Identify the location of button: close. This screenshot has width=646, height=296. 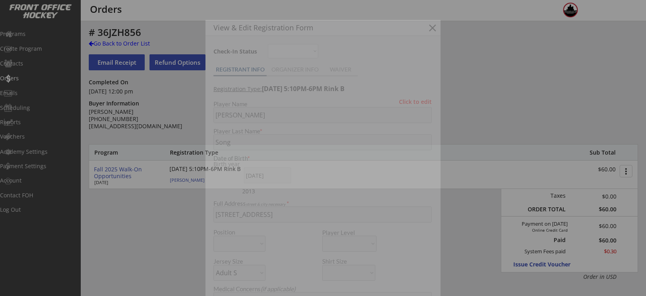
(432, 28).